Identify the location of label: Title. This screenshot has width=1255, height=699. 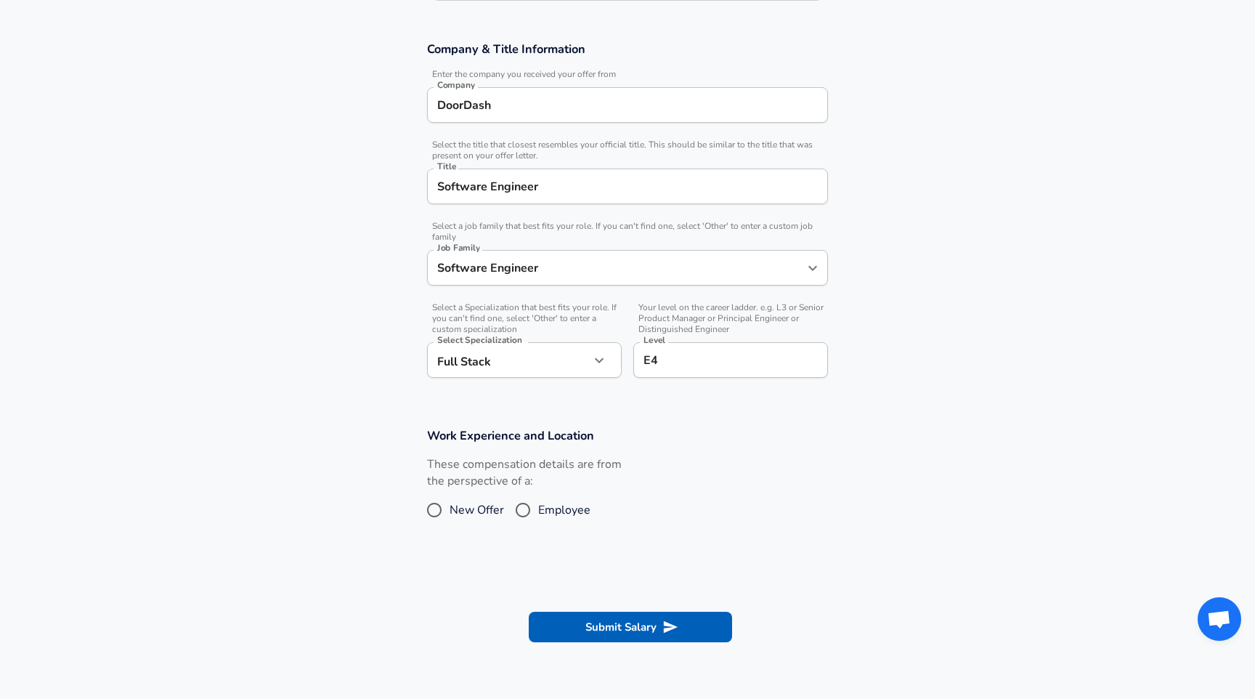
(447, 166).